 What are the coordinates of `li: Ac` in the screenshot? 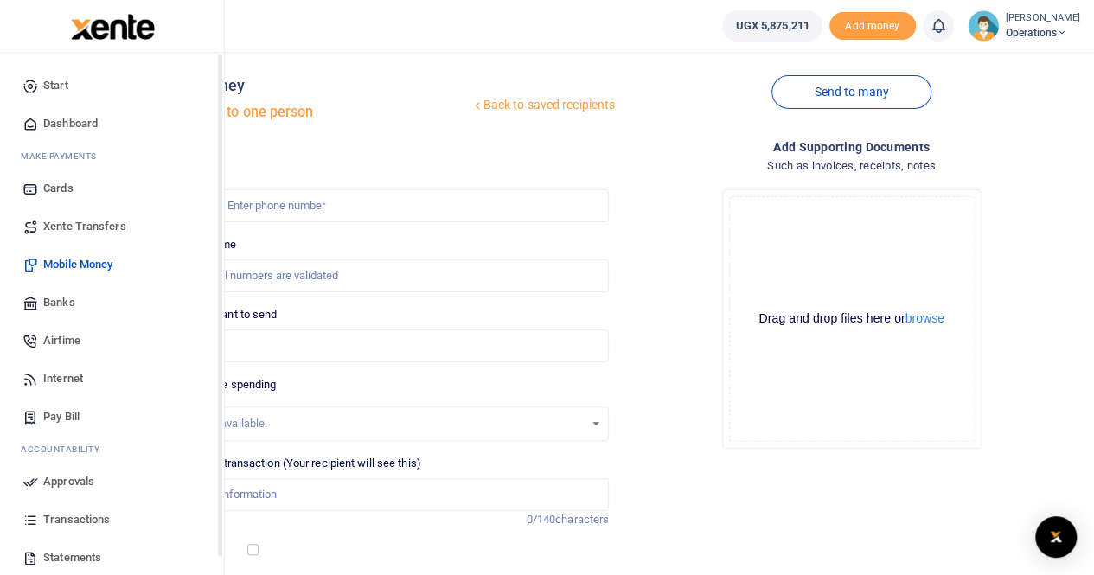 It's located at (112, 449).